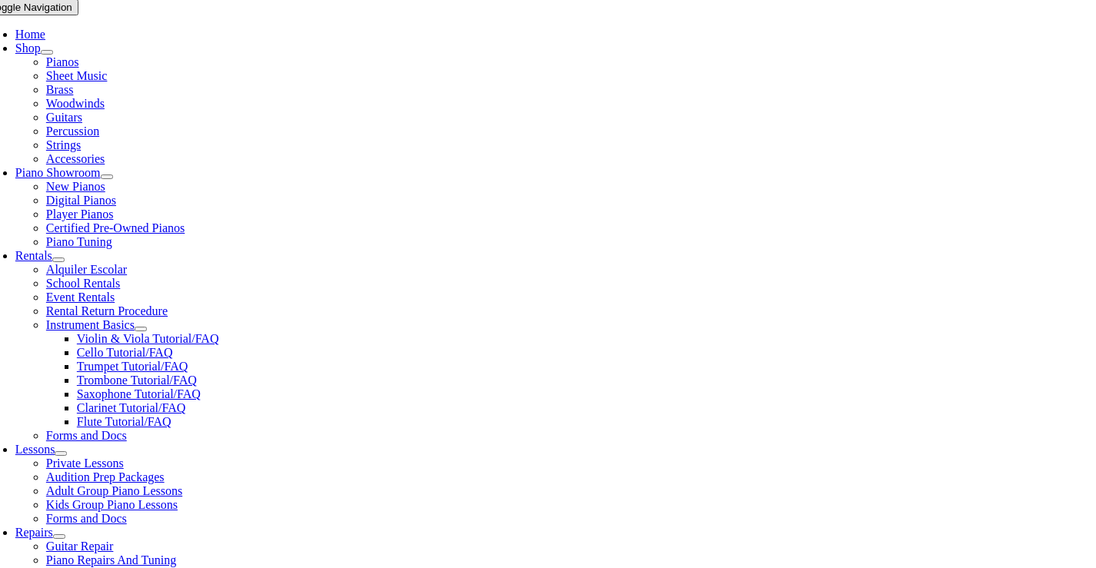  What do you see at coordinates (80, 214) in the screenshot?
I see `a: Player Pianos` at bounding box center [80, 214].